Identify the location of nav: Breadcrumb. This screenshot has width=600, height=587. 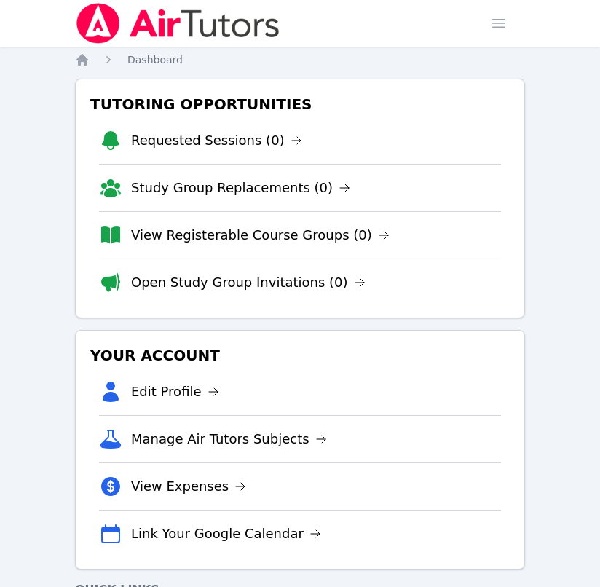
(300, 60).